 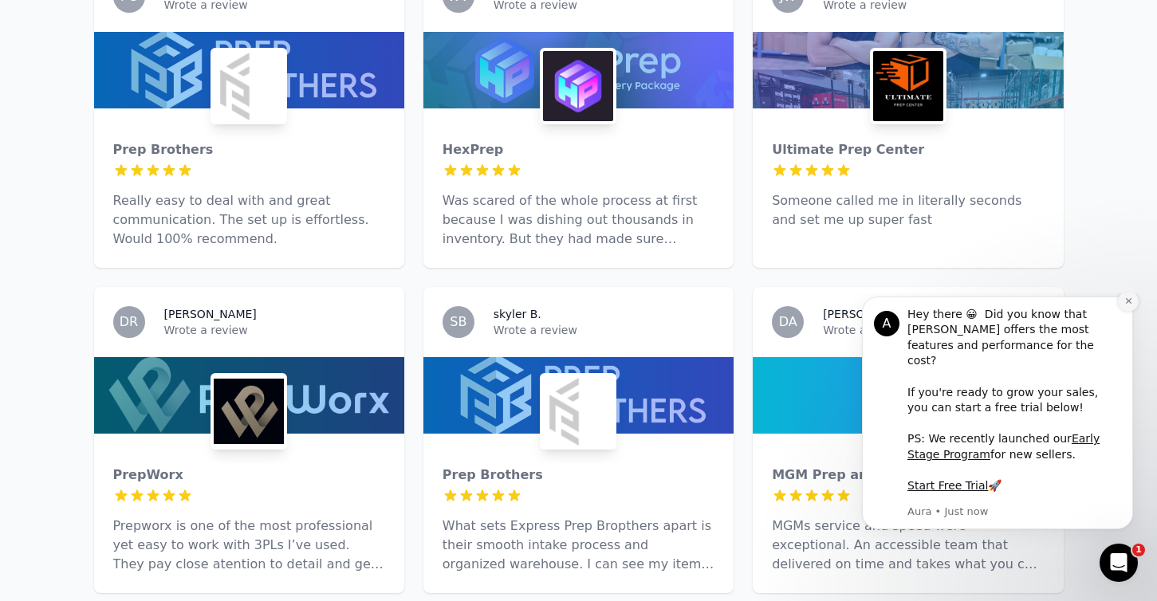 I want to click on span: DR, so click(x=128, y=322).